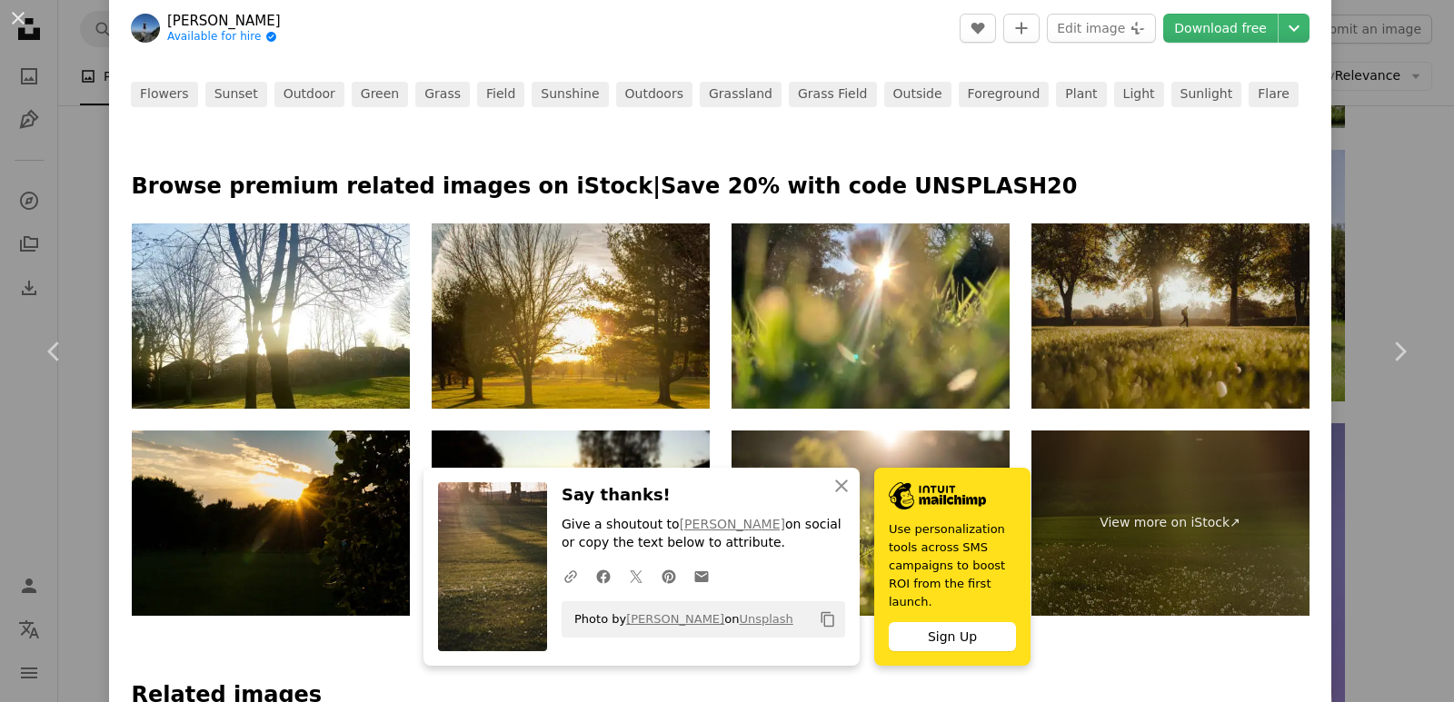 This screenshot has width=1454, height=702. I want to click on a: Available for hire, so click(224, 37).